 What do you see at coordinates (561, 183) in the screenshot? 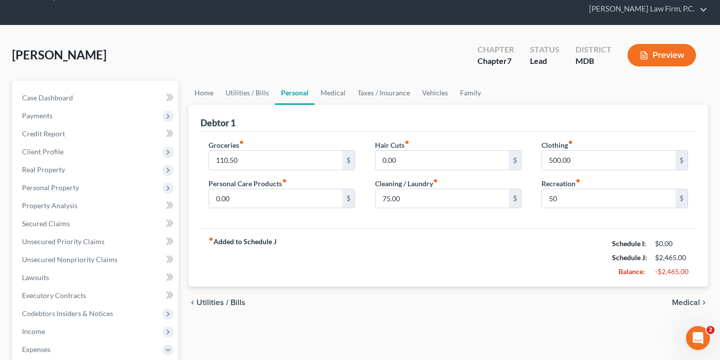
I see `label: Recreation` at bounding box center [561, 183].